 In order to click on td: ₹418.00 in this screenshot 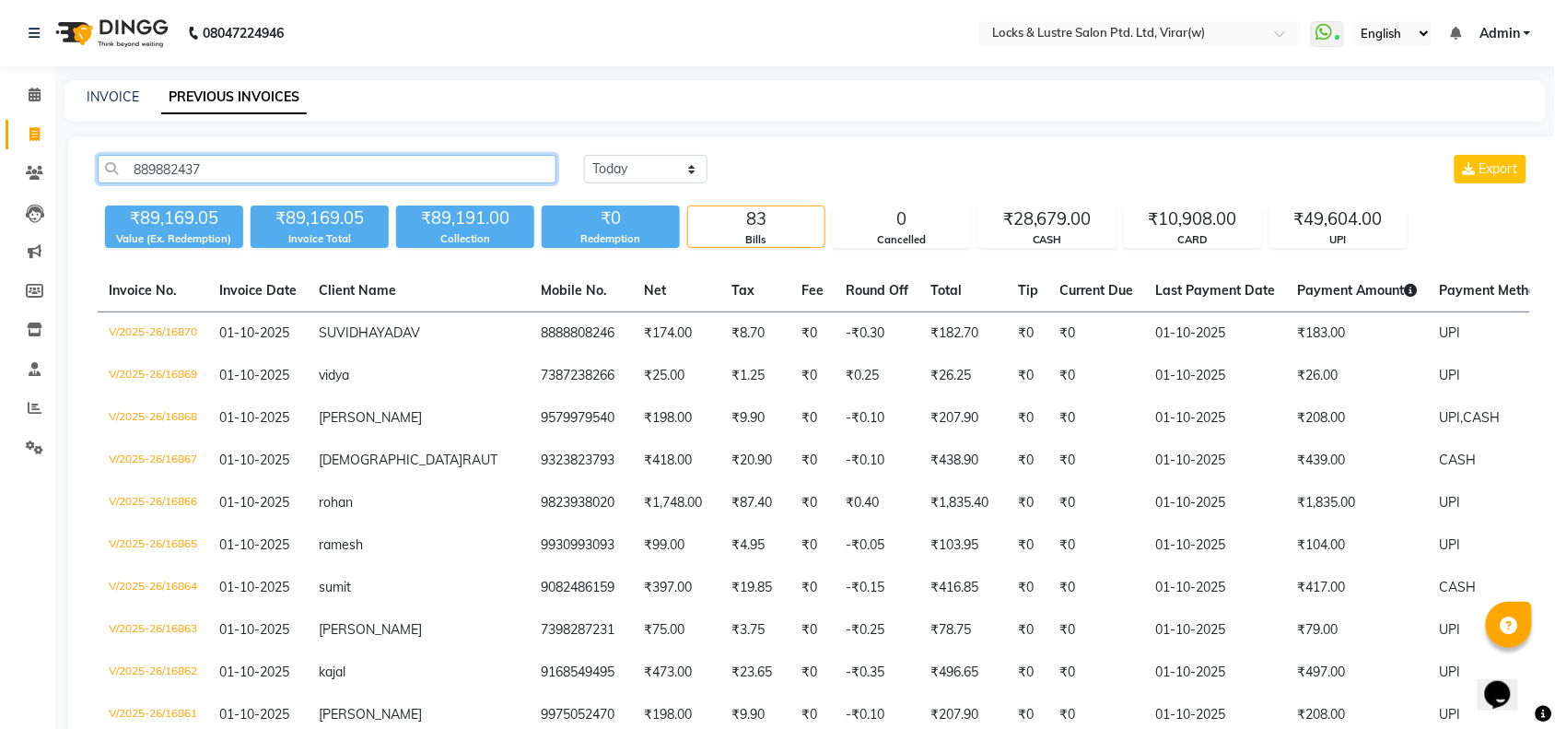, I will do `click(676, 461)`.